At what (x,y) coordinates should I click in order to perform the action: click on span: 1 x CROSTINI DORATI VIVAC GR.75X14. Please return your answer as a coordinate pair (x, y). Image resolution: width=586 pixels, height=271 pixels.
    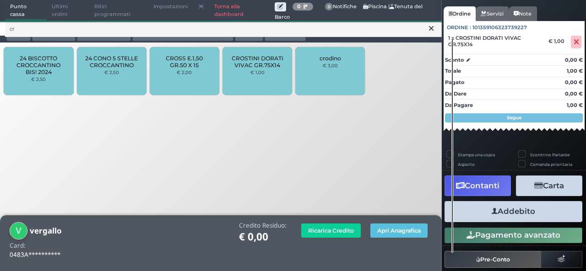
    Looking at the image, I should click on (495, 41).